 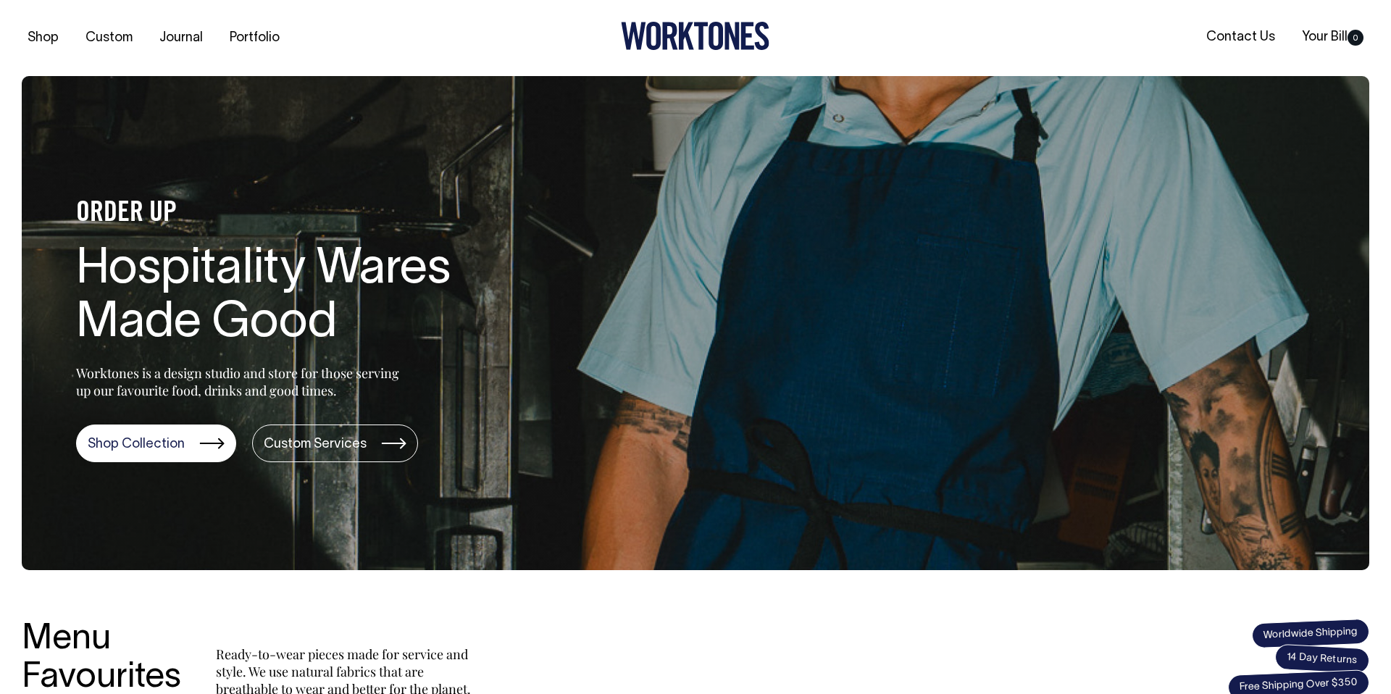 What do you see at coordinates (335, 443) in the screenshot?
I see `a: Custom Services` at bounding box center [335, 443].